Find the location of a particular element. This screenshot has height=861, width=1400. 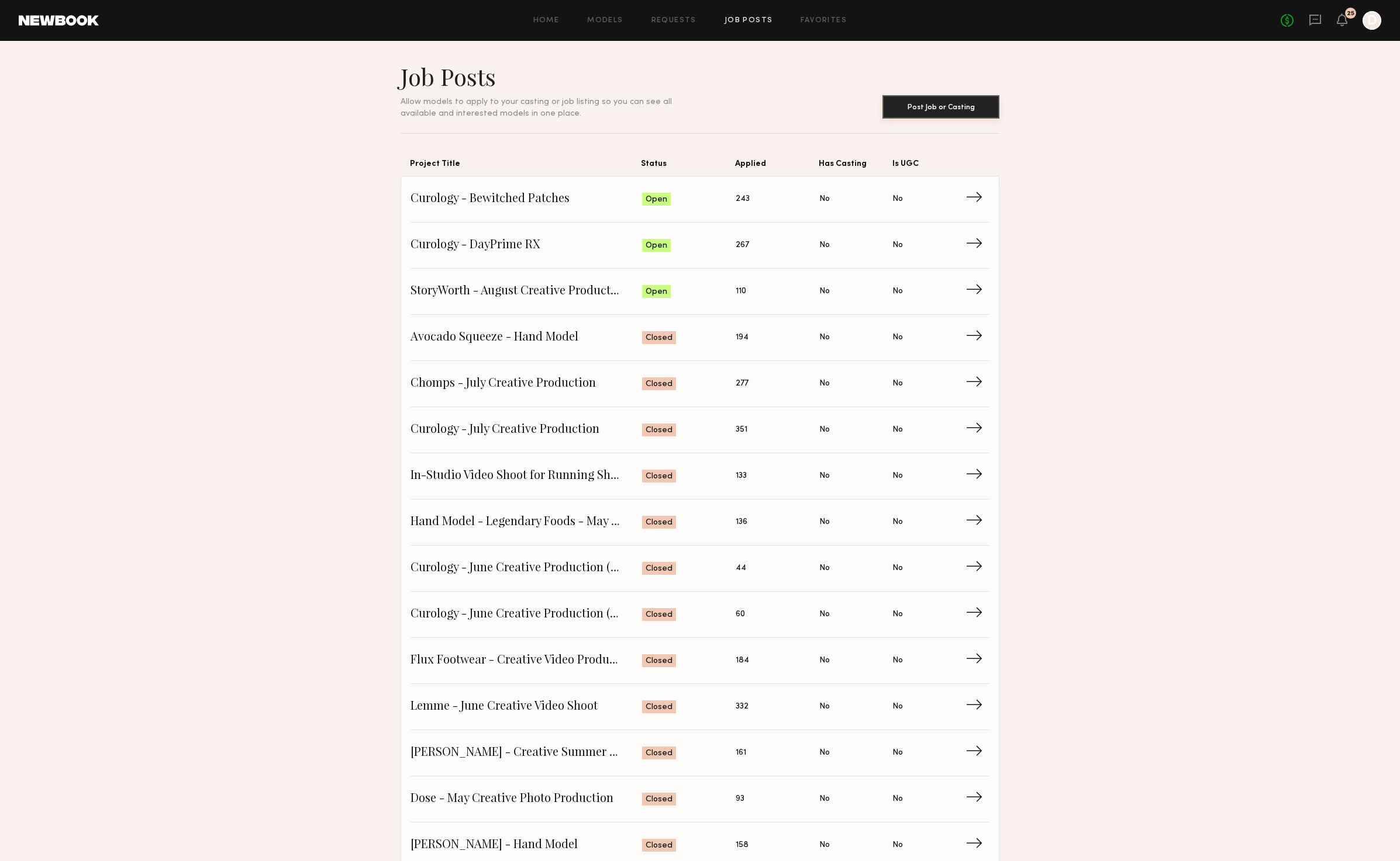

span: 93 is located at coordinates (739, 799).